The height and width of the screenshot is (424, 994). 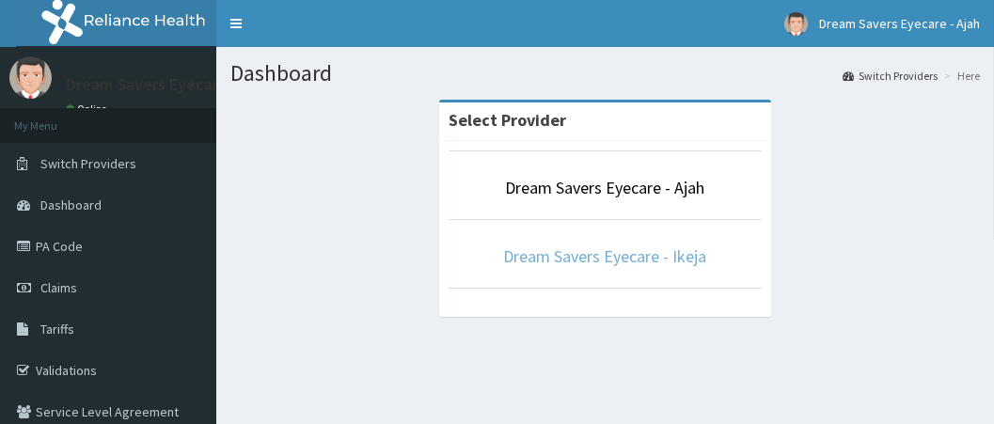 What do you see at coordinates (606, 187) in the screenshot?
I see `a: Dream Savers Eyecare - Ajah` at bounding box center [606, 187].